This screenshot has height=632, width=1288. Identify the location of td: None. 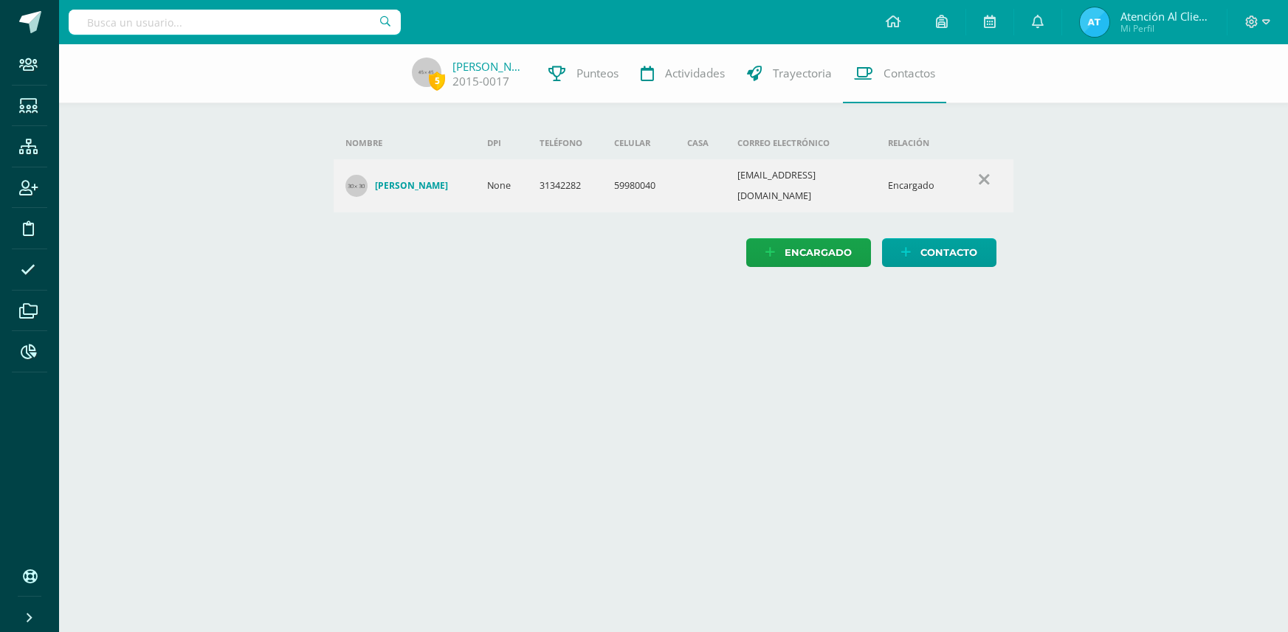
(502, 186).